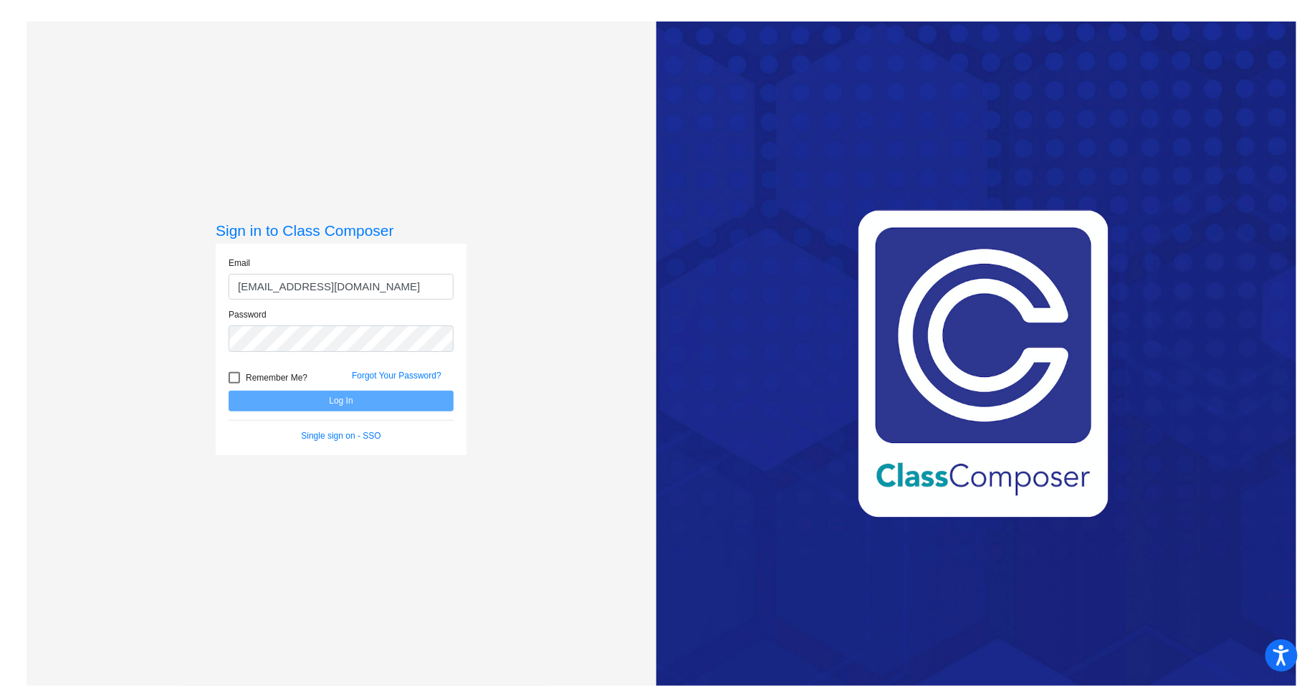  I want to click on a: Forgot Your Password?, so click(396, 375).